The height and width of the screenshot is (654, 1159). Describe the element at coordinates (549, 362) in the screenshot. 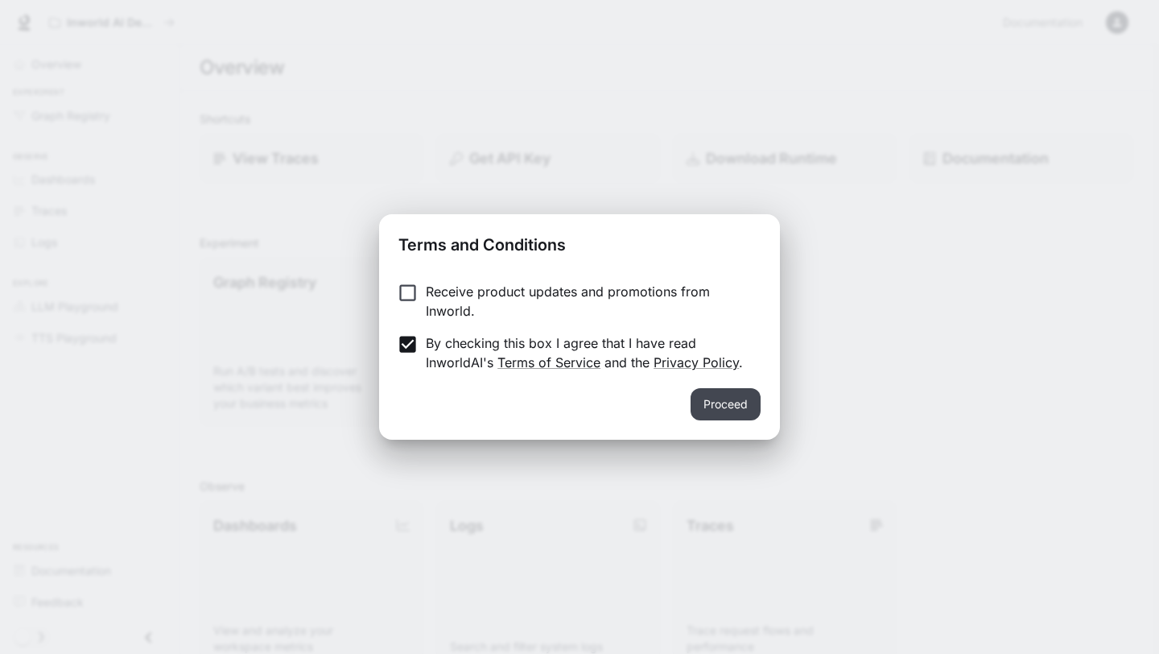

I see `a: Terms of Service` at that location.